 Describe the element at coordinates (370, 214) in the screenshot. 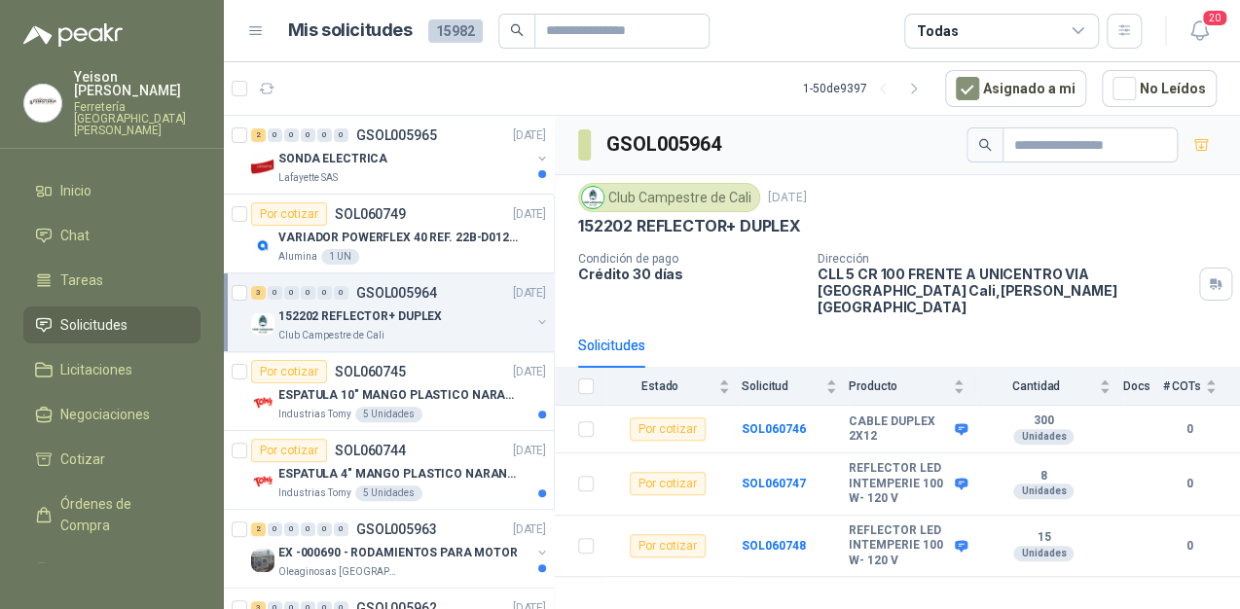

I see `p: SOL060749` at that location.